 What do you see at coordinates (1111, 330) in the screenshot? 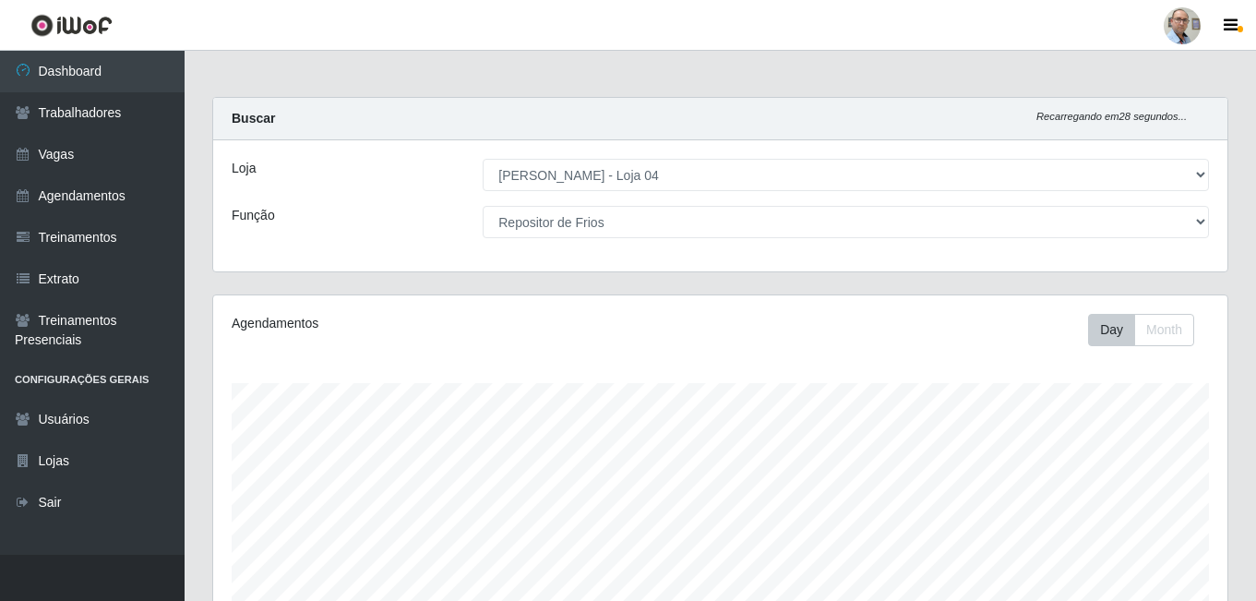
I see `button: Day` at bounding box center [1111, 330].